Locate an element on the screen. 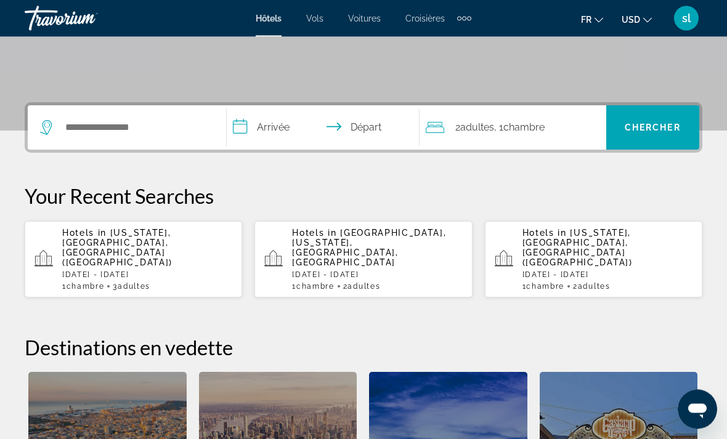 The width and height of the screenshot is (727, 439). button: Travelers: 2 adults, 0 children is located at coordinates (512, 128).